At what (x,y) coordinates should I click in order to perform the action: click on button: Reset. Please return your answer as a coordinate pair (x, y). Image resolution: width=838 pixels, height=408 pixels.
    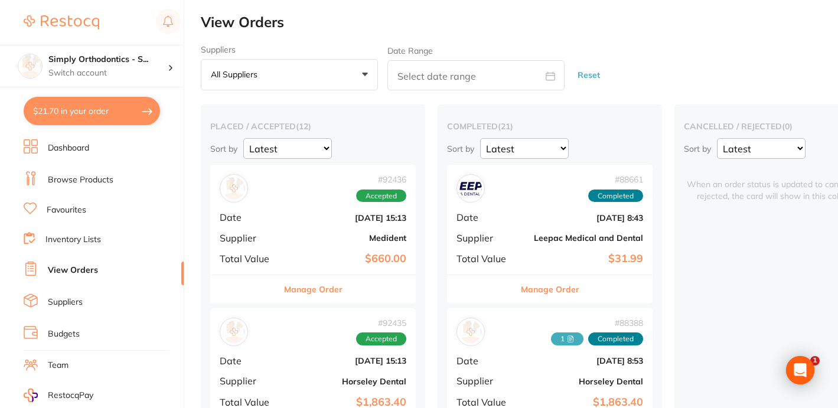
    Looking at the image, I should click on (589, 75).